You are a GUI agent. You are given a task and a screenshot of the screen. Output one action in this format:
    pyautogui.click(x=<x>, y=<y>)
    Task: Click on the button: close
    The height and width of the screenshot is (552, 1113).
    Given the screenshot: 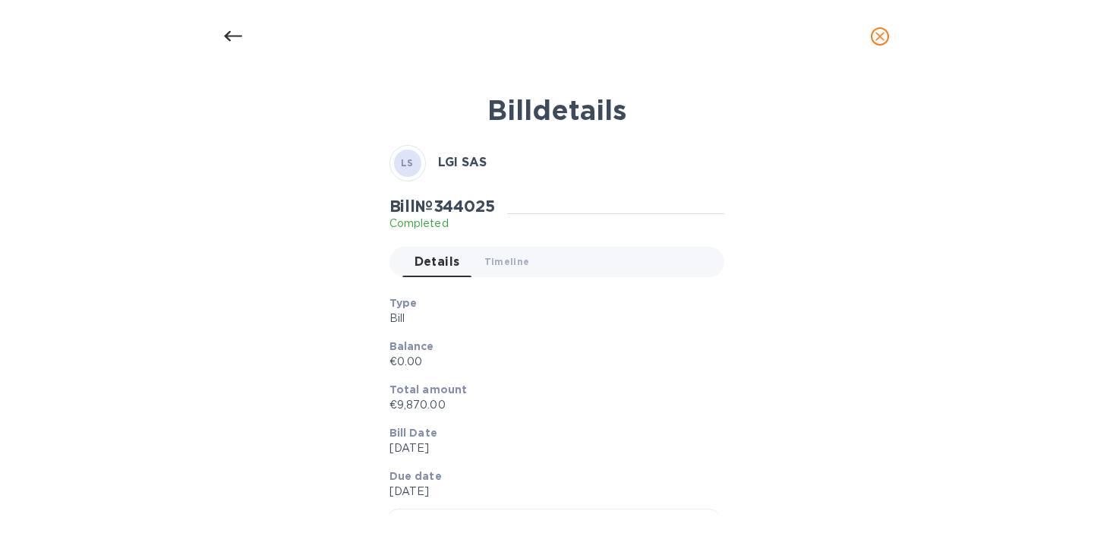 What is the action you would take?
    pyautogui.click(x=880, y=36)
    